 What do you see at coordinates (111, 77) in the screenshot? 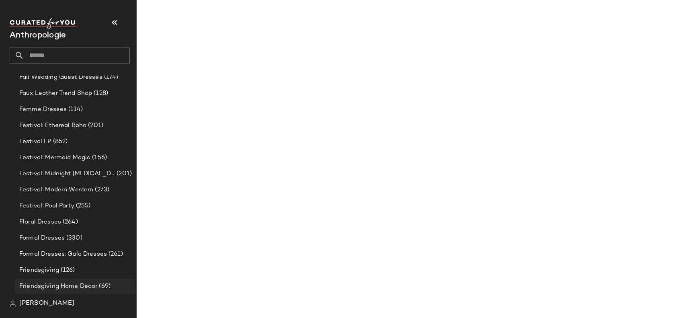
I see `span: (174)` at bounding box center [111, 77].